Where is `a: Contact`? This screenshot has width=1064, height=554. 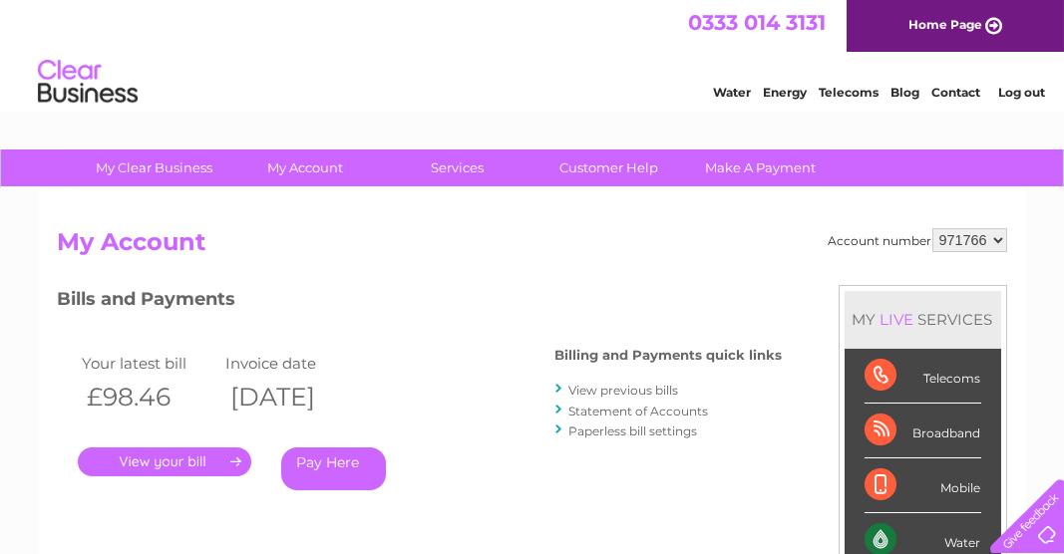
a: Contact is located at coordinates (955, 92).